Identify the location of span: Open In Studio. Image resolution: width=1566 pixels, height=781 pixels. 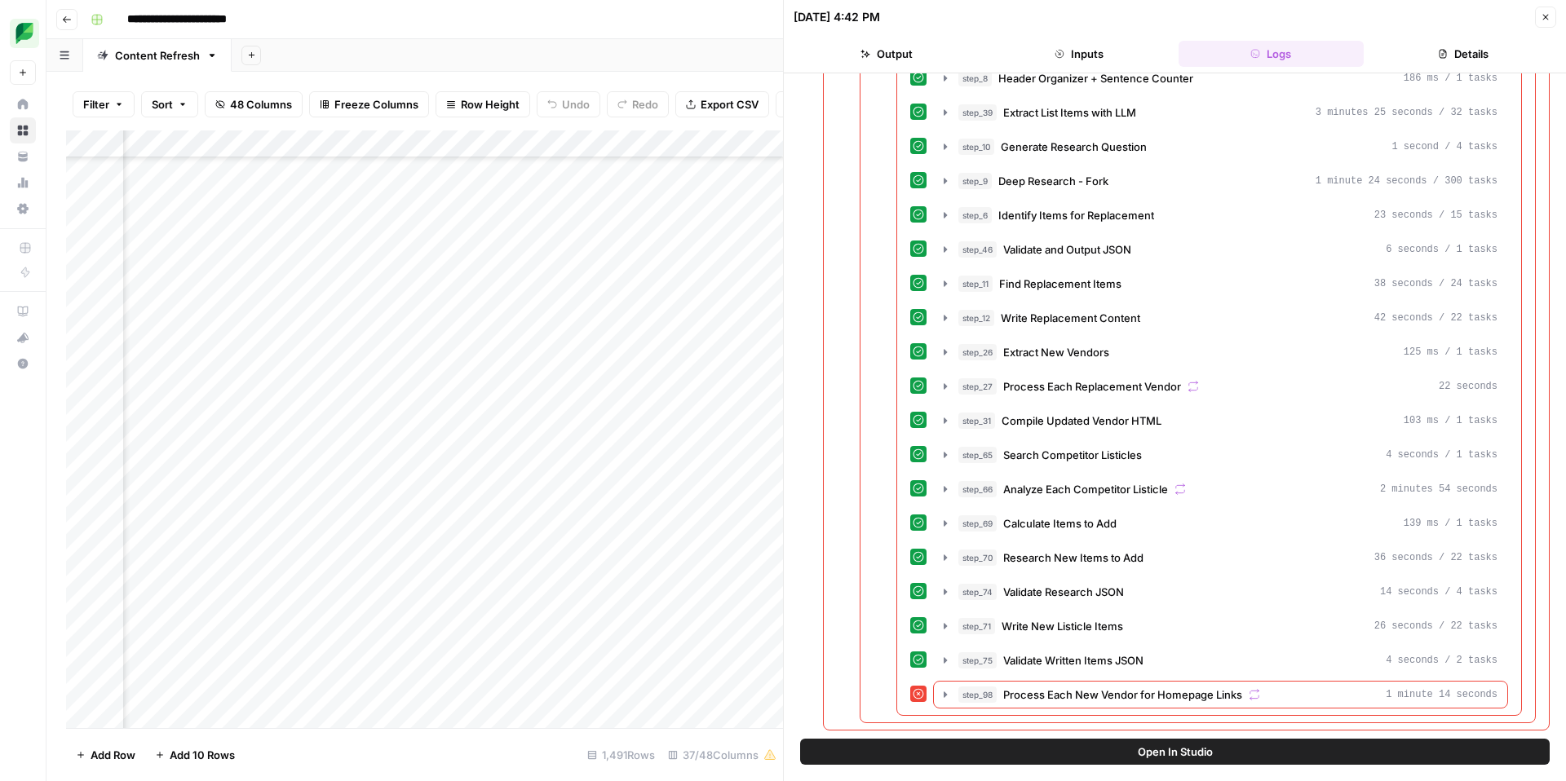
(1175, 752).